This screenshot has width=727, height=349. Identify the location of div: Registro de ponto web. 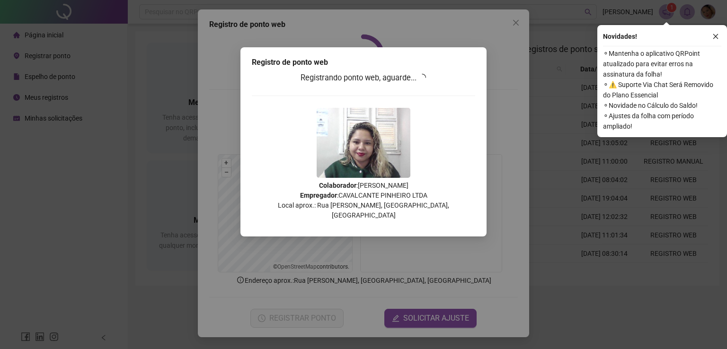
(364, 63).